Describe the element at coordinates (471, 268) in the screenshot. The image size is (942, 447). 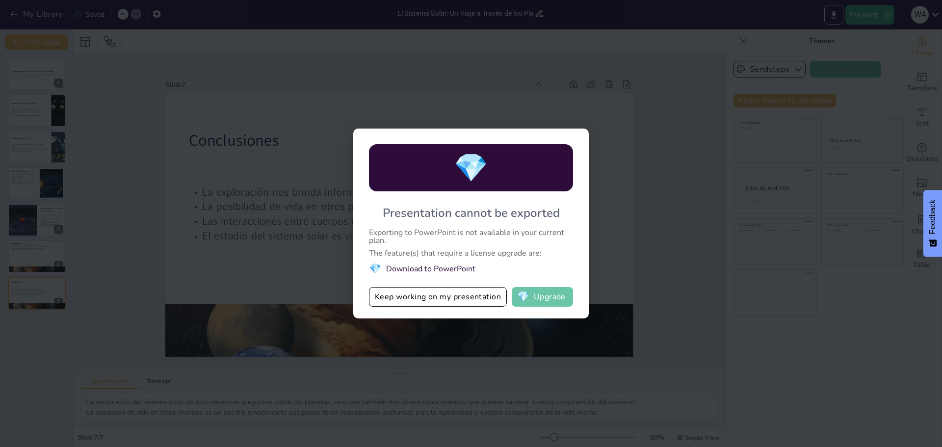
I see `li: Download to PowerPoint` at that location.